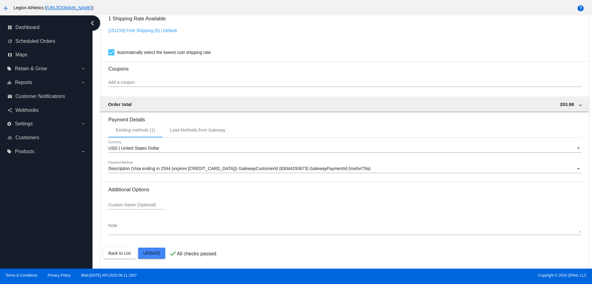 This screenshot has height=284, width=592. I want to click on span: Reports, so click(23, 83).